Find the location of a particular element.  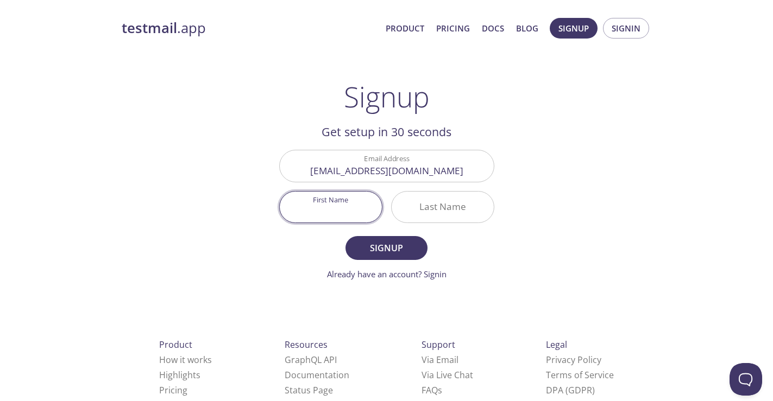

a: DPA (GDPR) is located at coordinates (570, 390).